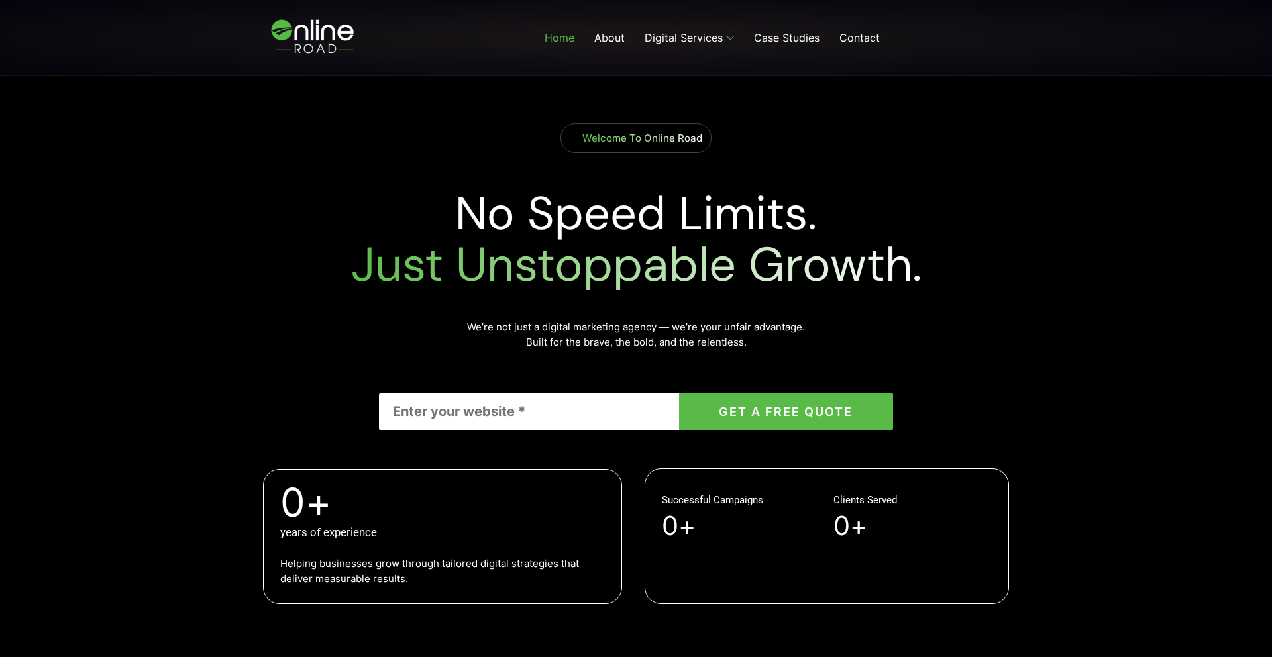 This screenshot has width=1272, height=657. I want to click on span: Welcome To Online Road, so click(642, 138).